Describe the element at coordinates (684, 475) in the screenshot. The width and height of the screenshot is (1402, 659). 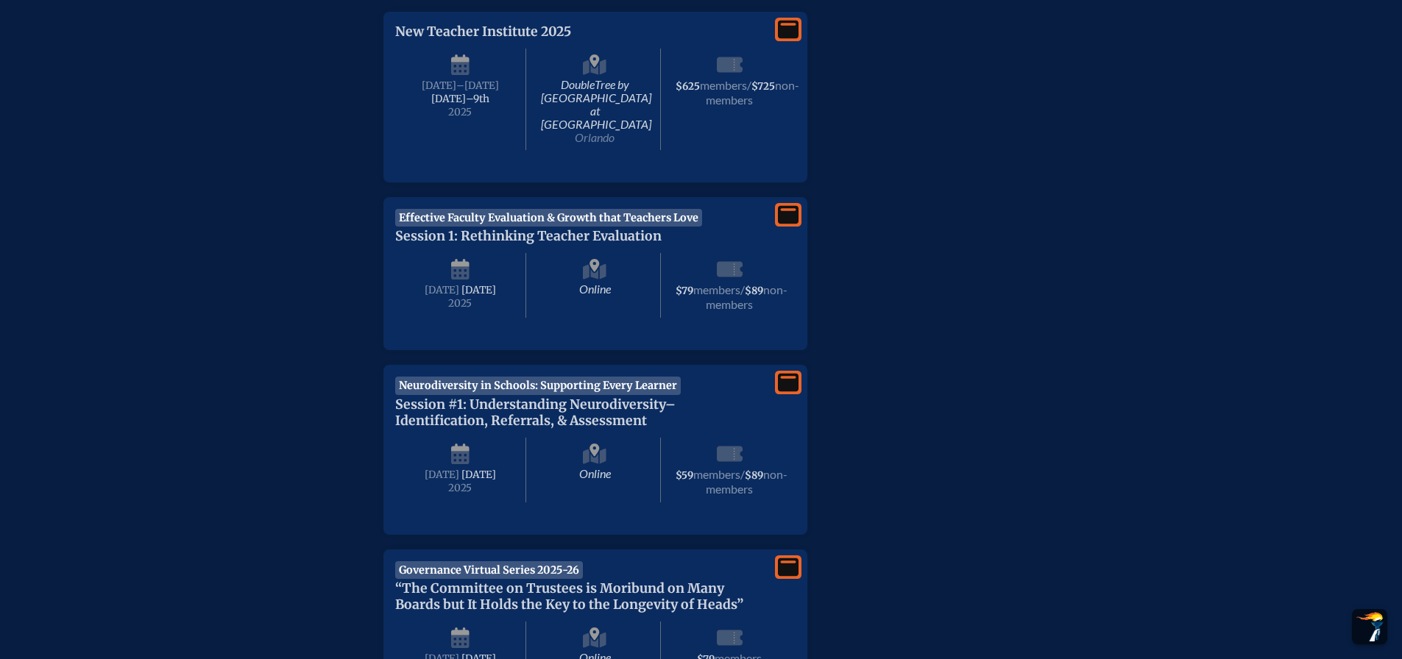
I see `span: $59` at that location.